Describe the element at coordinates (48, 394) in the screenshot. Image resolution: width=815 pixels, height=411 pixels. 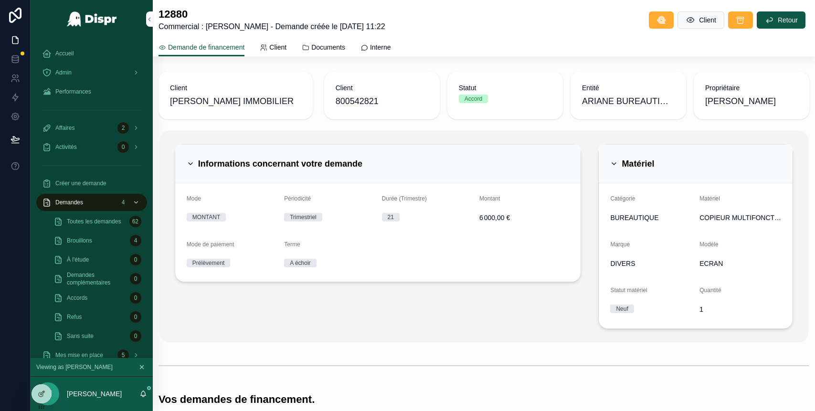
I see `span: JZ` at that location.